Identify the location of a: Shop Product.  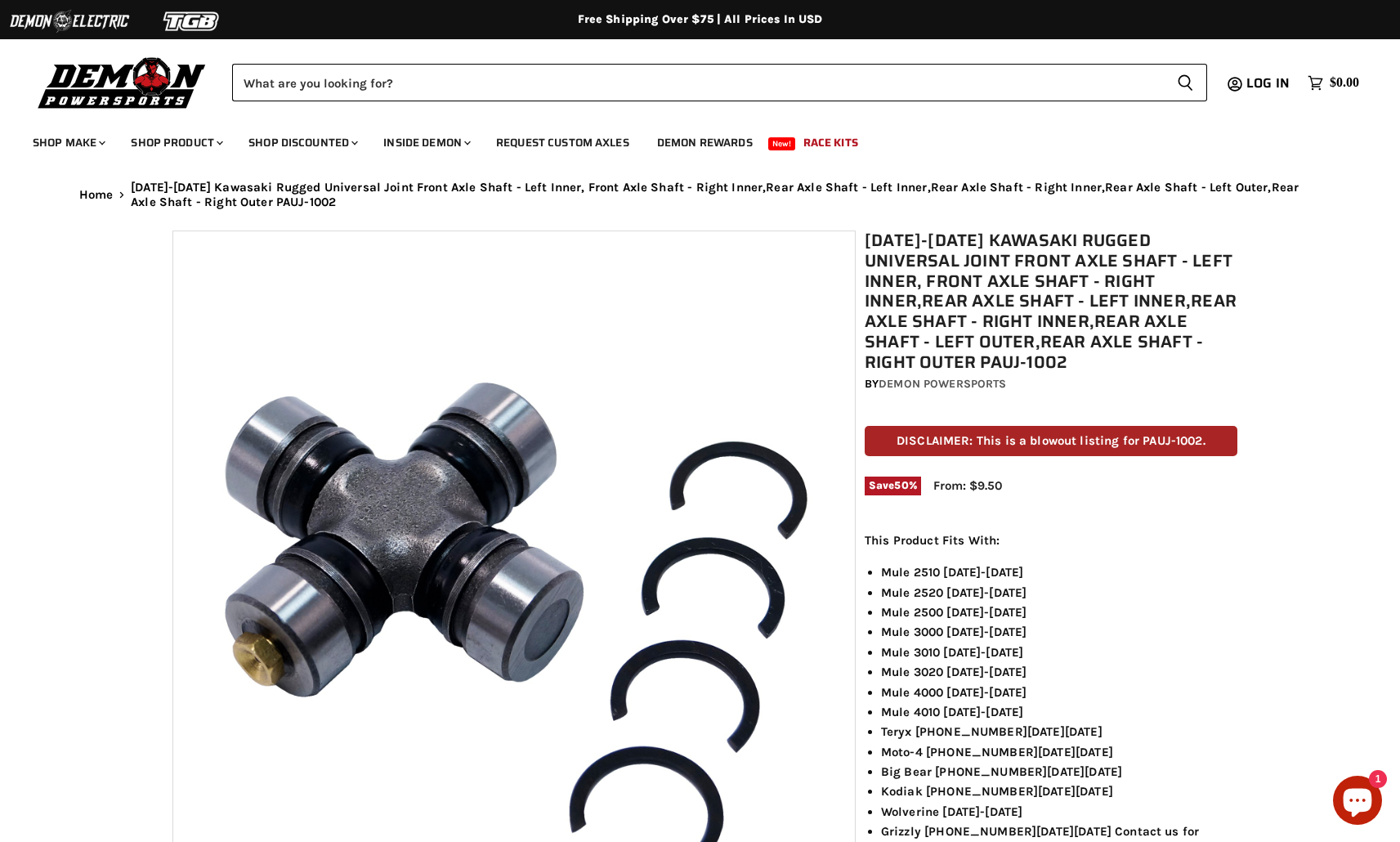
(176, 142).